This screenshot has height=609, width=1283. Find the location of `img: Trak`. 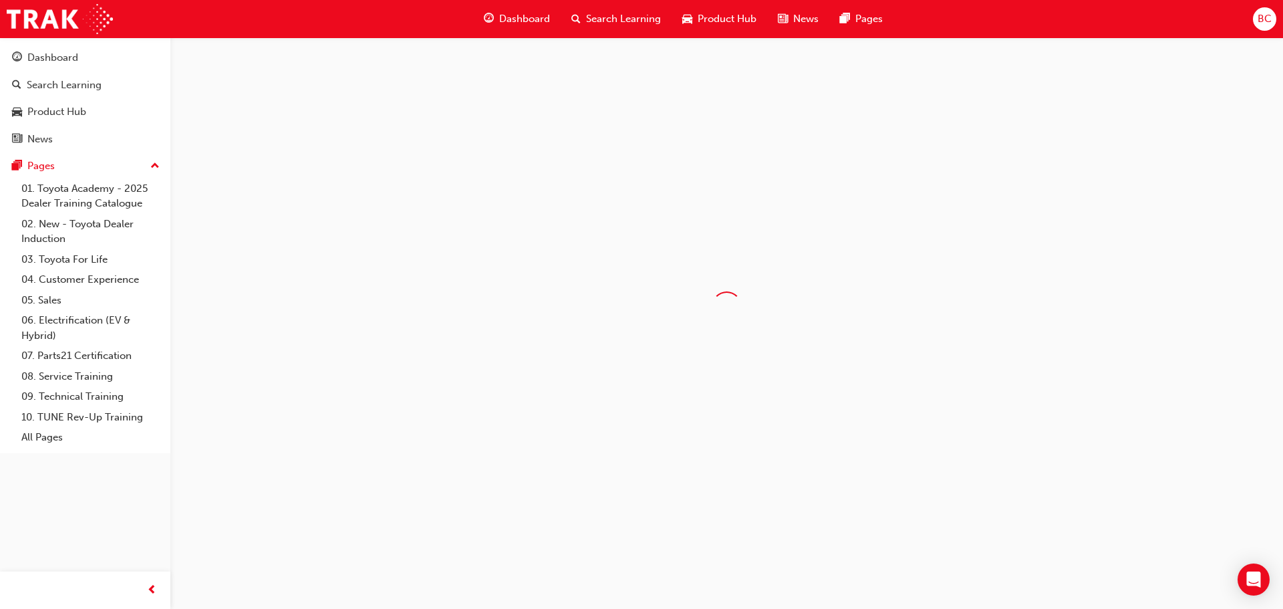

img: Trak is located at coordinates (59, 19).